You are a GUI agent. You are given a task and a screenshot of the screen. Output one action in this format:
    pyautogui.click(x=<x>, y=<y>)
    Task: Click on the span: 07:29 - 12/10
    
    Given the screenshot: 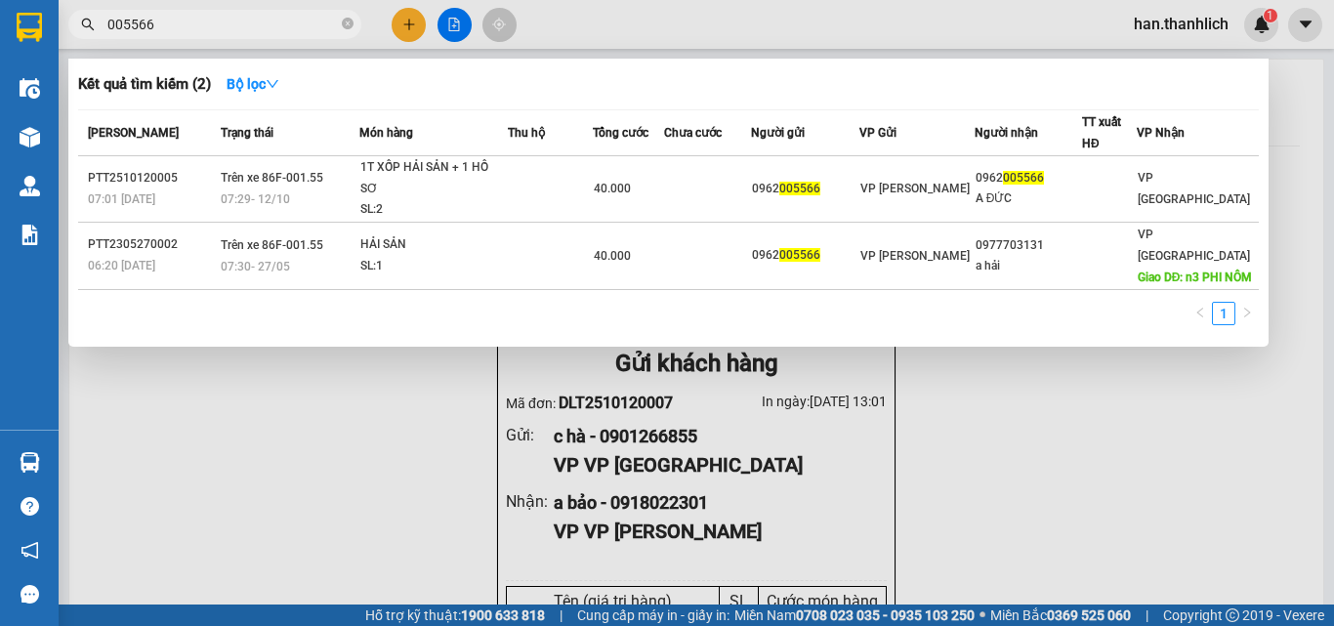 What is the action you would take?
    pyautogui.click(x=255, y=199)
    